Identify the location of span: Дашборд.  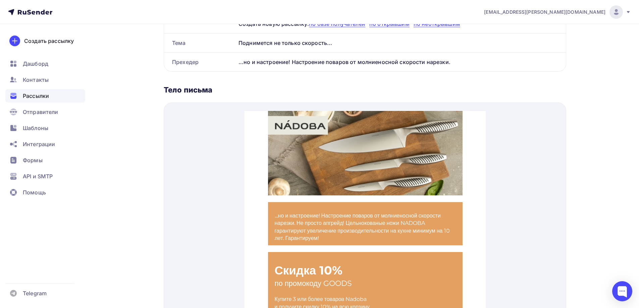
(36, 64).